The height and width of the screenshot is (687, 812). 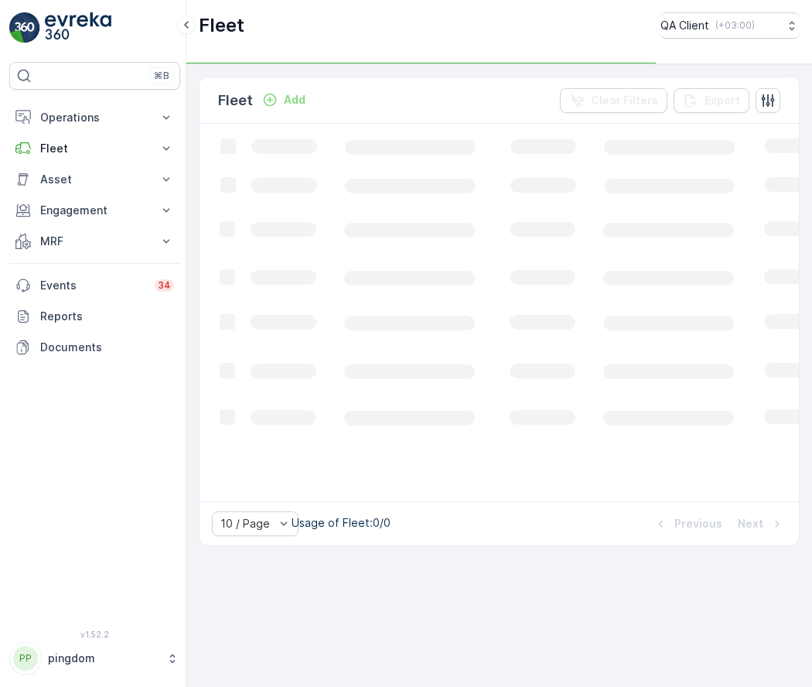 What do you see at coordinates (78, 28) in the screenshot?
I see `img: logo_light-DOdMpM7g.png` at bounding box center [78, 28].